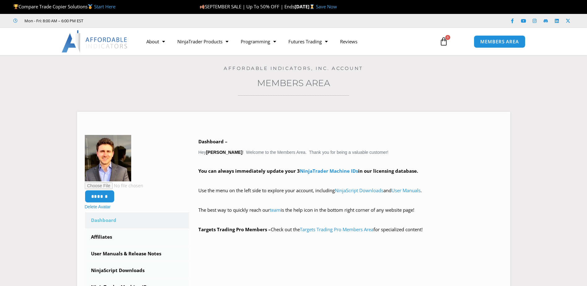 Image resolution: width=587 pixels, height=286 pixels. I want to click on a: User Manuals, so click(406, 190).